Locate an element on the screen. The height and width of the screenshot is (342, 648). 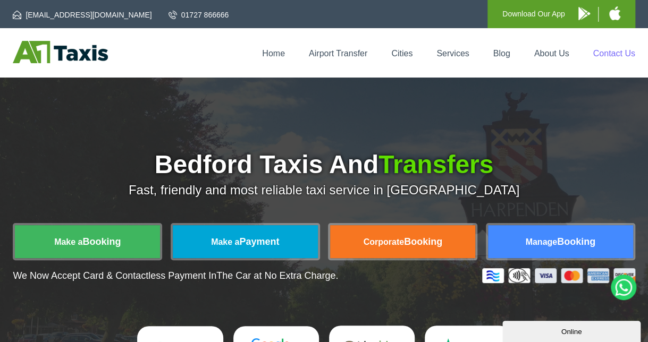
a: Blog is located at coordinates (501, 53).